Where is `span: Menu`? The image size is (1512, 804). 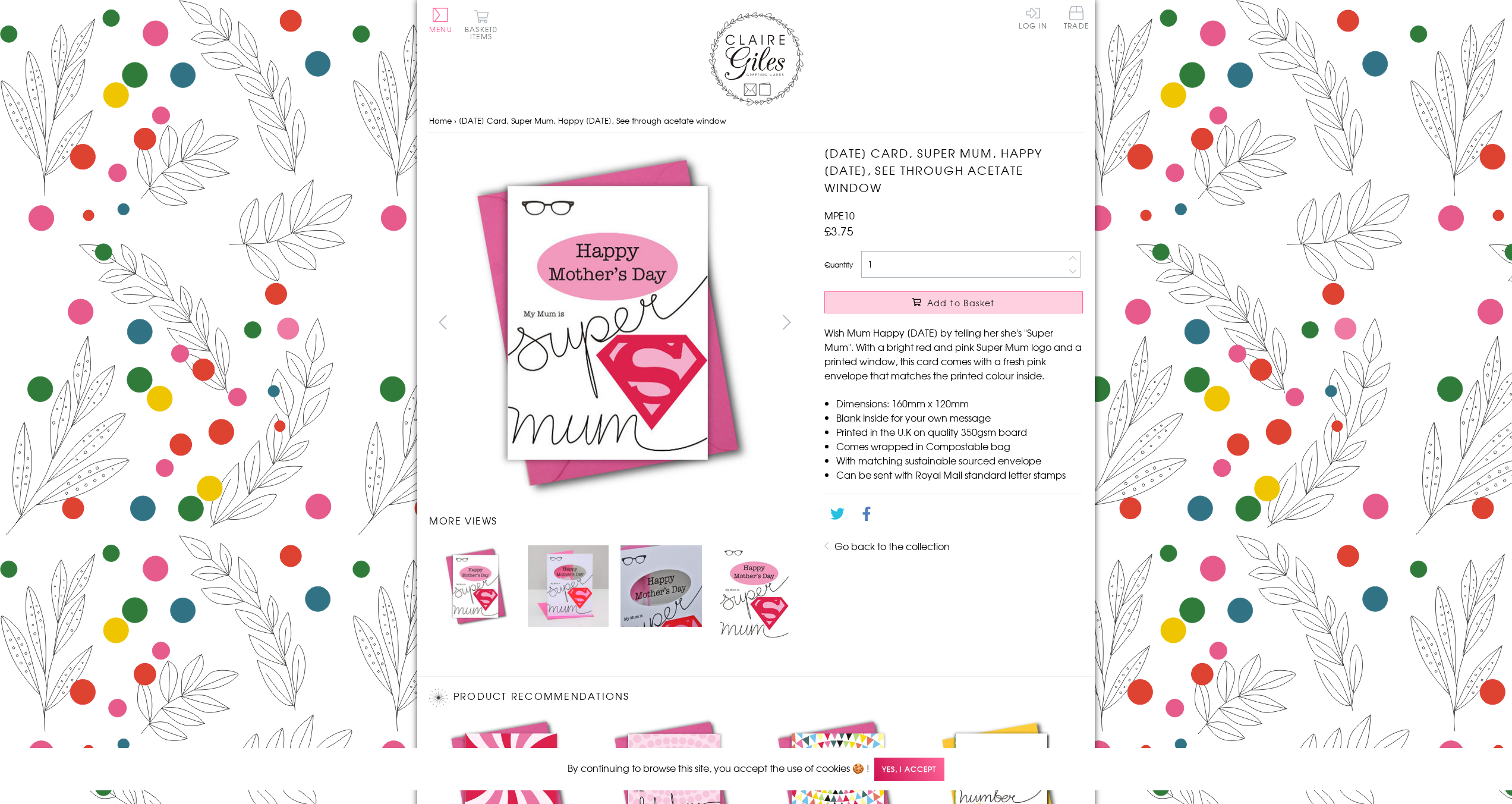
span: Menu is located at coordinates (441, 29).